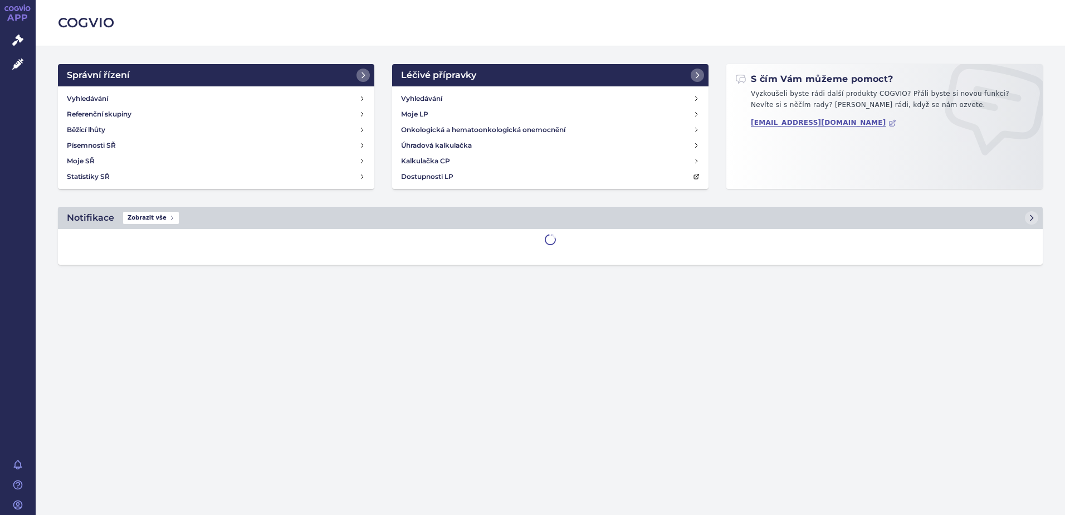 This screenshot has width=1065, height=515. I want to click on a: Onkologická a hematoonkologická onemocnění, so click(550, 130).